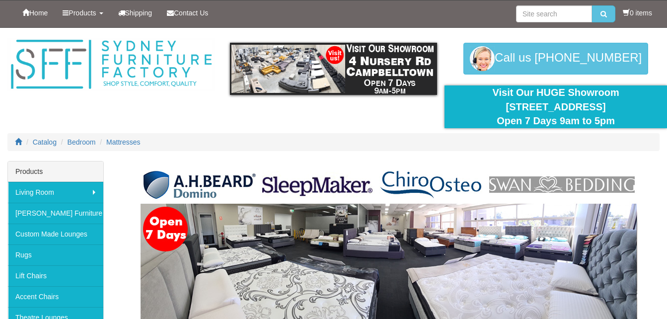 This screenshot has width=667, height=319. Describe the element at coordinates (45, 142) in the screenshot. I see `span: Catalog` at that location.